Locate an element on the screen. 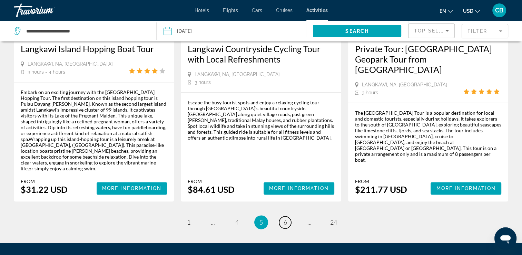  button: User Menu is located at coordinates (500, 10).